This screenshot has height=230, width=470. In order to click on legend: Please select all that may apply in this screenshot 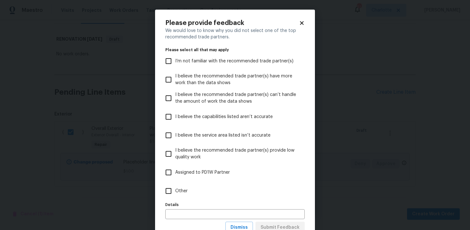, I will do `click(235, 50)`.